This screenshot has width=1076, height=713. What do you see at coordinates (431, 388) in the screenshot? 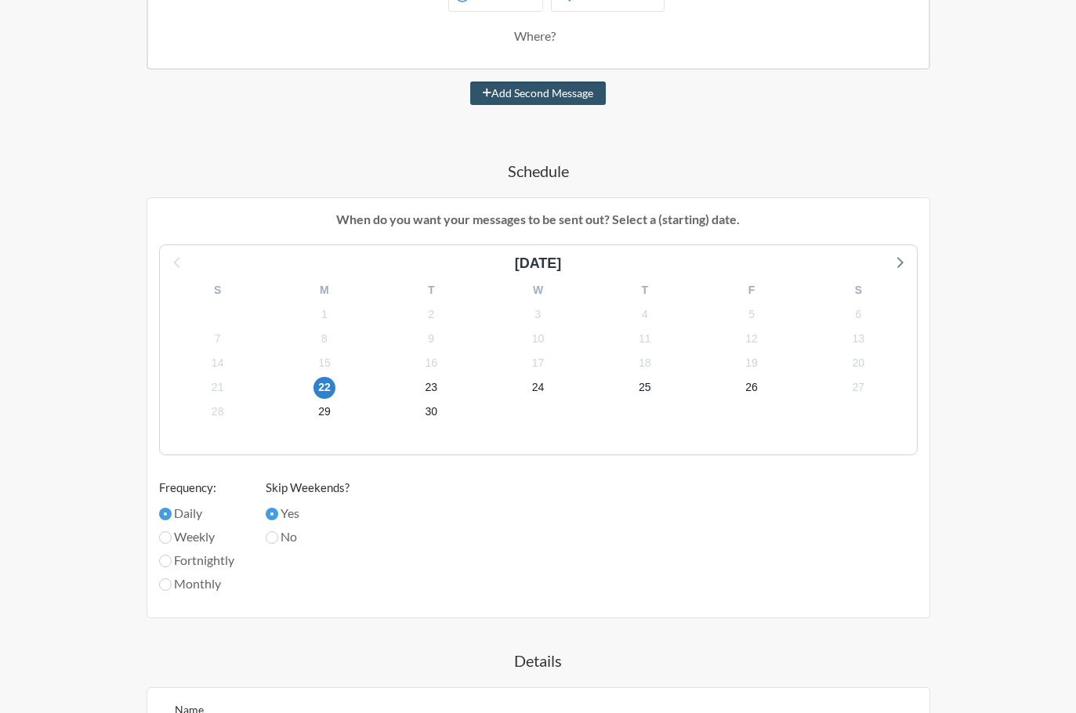
I see `span: Thursday, October 23, 2025` at bounding box center [431, 388].